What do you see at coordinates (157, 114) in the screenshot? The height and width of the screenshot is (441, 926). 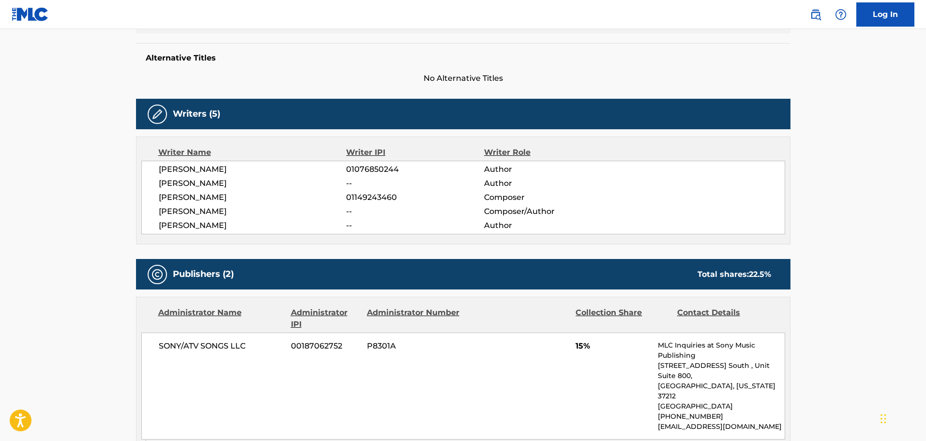 I see `img: Writers` at bounding box center [157, 114].